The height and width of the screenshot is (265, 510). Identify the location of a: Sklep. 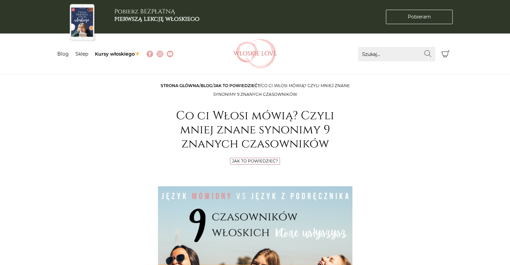
(82, 54).